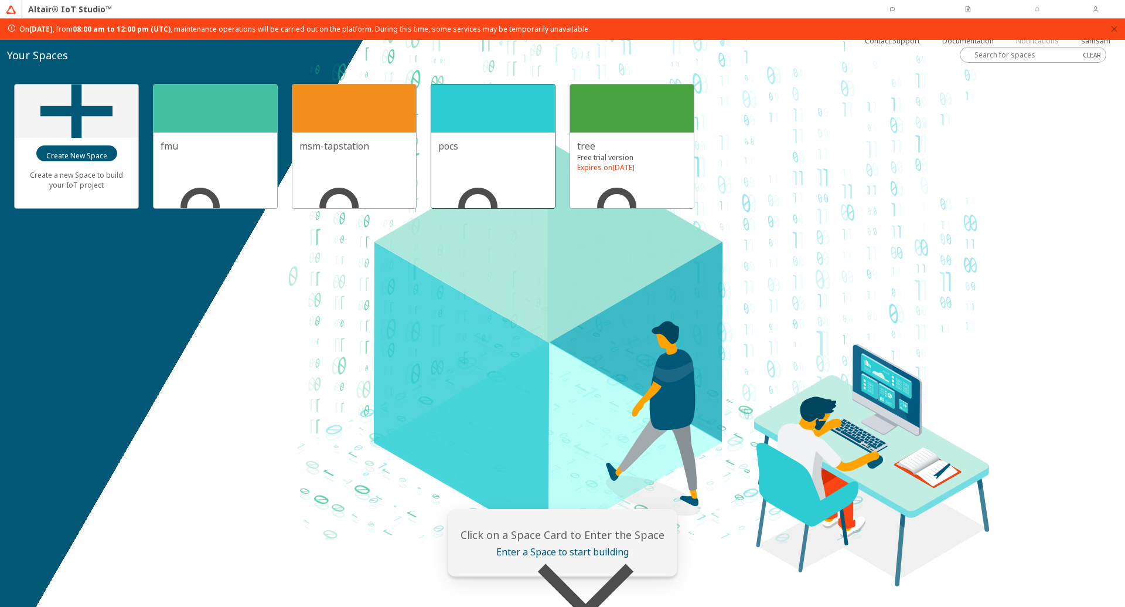  Describe the element at coordinates (305, 29) in the screenshot. I see `span: On , from , maintenance operations will be carried out on the platform. During this time, some se...` at that location.